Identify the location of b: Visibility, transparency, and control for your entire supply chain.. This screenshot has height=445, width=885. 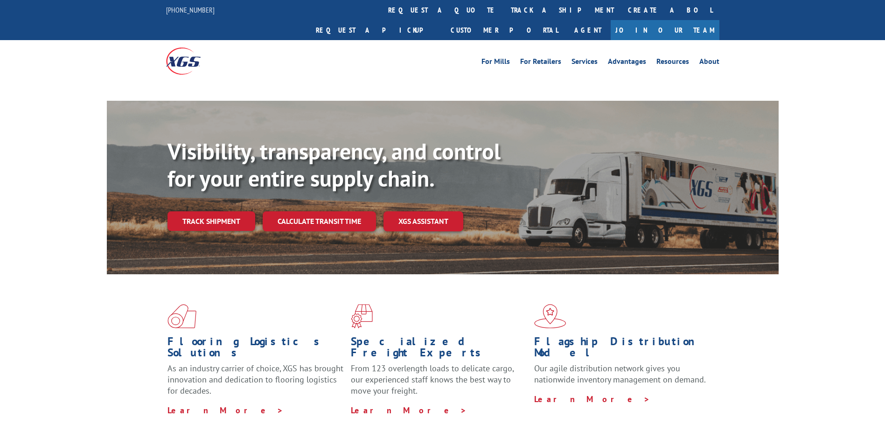
(334, 165).